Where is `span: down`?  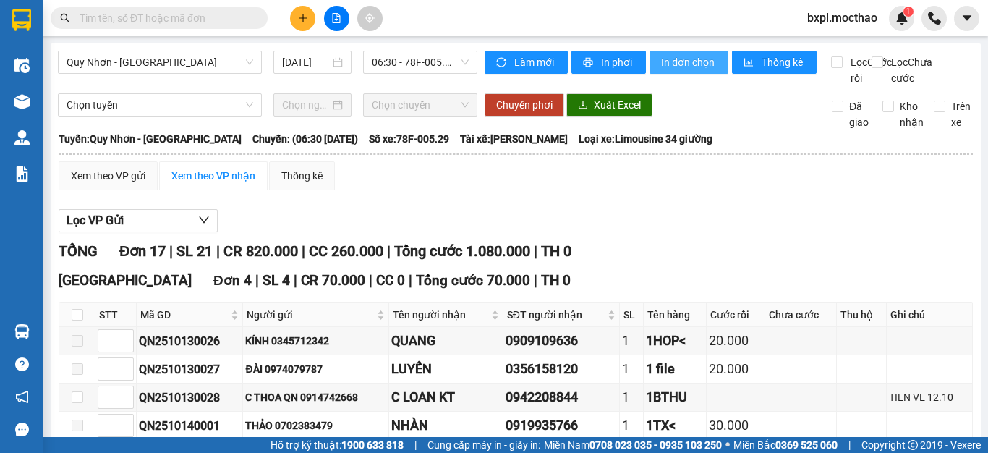
span: down is located at coordinates (204, 220).